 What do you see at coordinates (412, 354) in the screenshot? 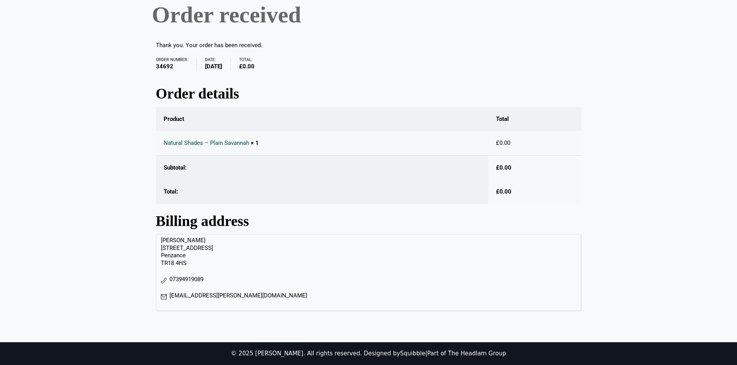
I see `a: Squibble` at bounding box center [412, 354].